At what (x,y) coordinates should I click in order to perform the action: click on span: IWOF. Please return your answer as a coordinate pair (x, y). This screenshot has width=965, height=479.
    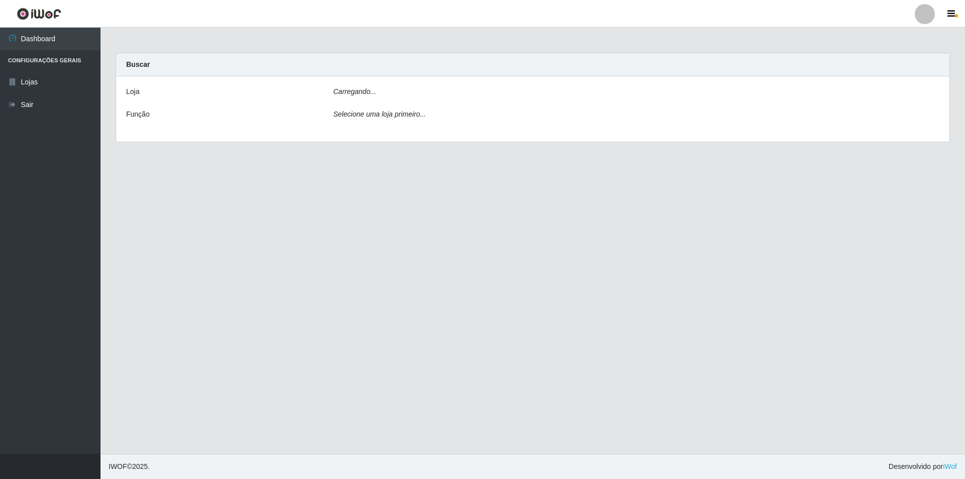
    Looking at the image, I should click on (118, 466).